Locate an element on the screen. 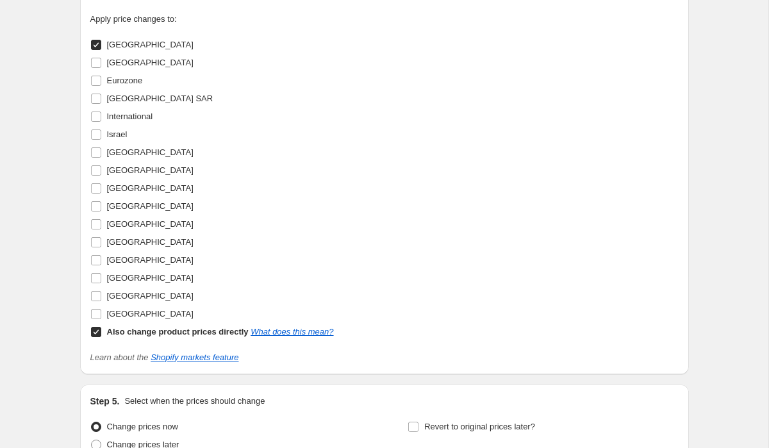  span: Apply price changes to: is located at coordinates (133, 19).